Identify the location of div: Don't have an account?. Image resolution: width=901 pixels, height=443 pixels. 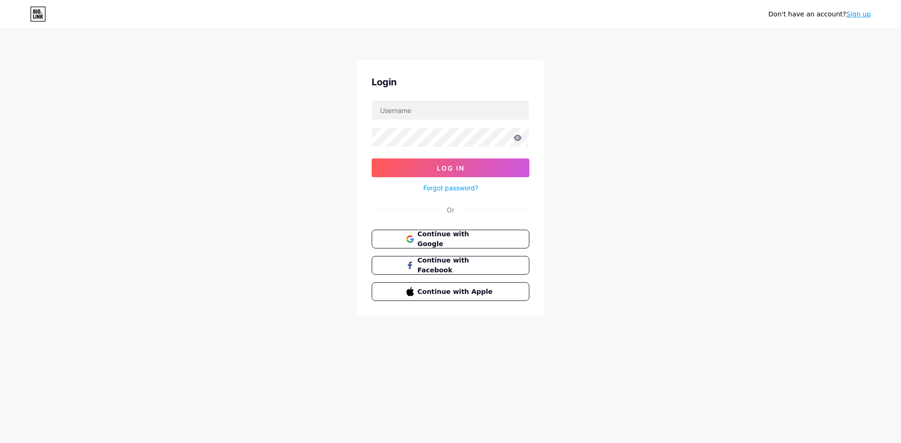
(819, 14).